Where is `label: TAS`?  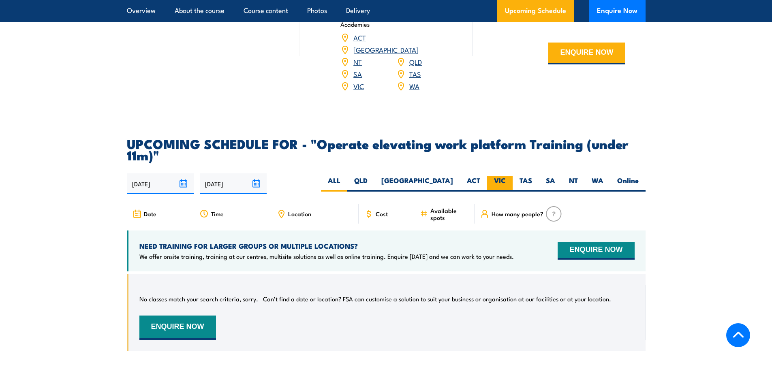
label: TAS is located at coordinates (526, 184).